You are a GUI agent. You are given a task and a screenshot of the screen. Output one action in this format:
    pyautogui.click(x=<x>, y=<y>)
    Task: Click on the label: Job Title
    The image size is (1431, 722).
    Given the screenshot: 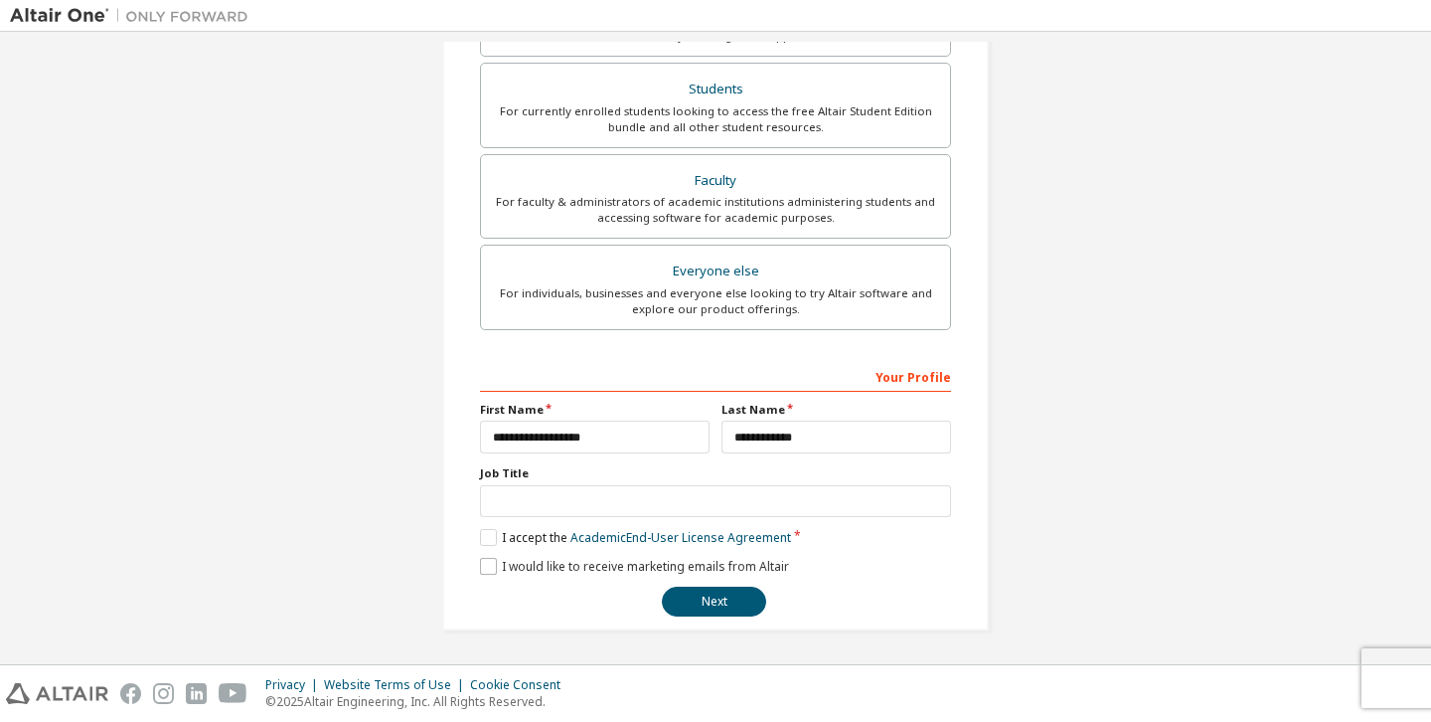 What is the action you would take?
    pyautogui.click(x=716, y=473)
    